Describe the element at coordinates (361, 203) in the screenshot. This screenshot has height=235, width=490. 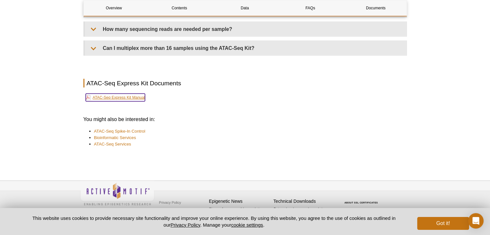
I see `a: ABOUT SSL CERTIFICATES` at that location.